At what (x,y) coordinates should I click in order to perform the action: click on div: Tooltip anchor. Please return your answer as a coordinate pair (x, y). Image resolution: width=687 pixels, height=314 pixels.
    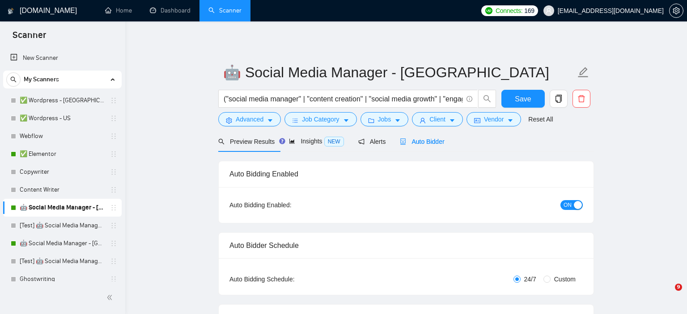
    Looking at the image, I should click on (282, 141).